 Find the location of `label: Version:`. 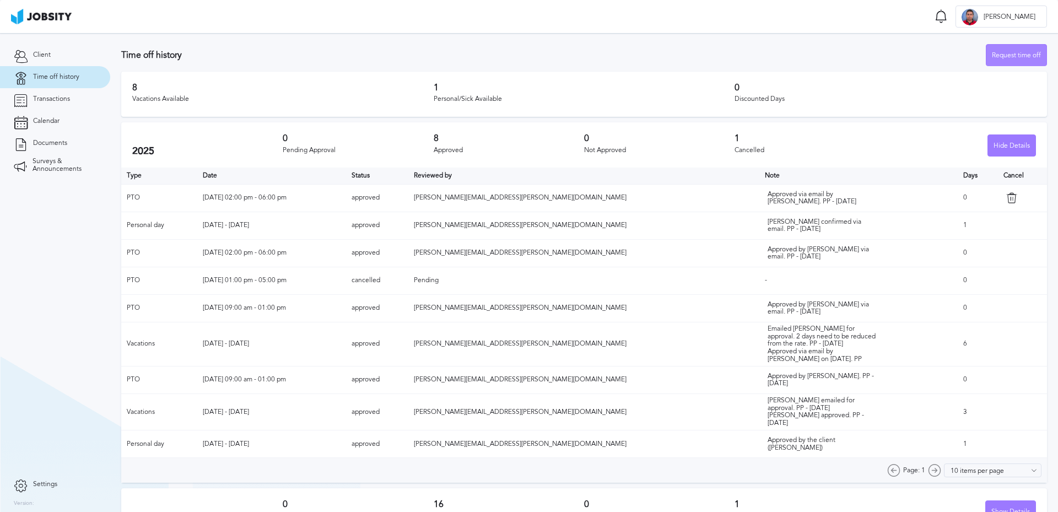

label: Version: is located at coordinates (24, 504).